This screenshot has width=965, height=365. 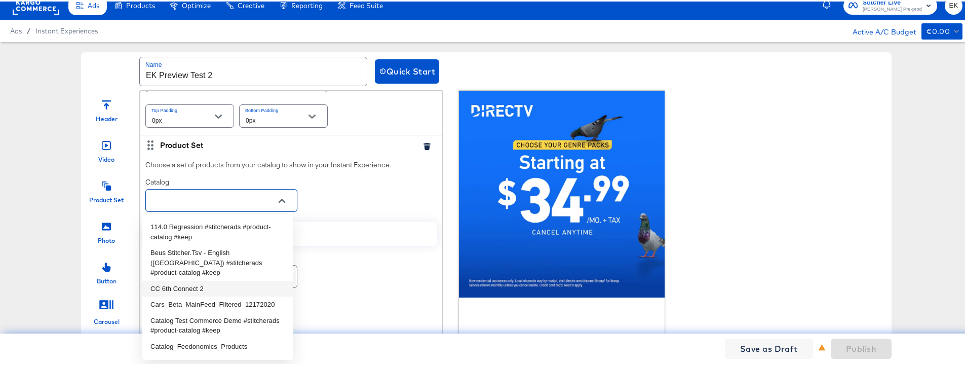 What do you see at coordinates (769, 347) in the screenshot?
I see `span: Save as Draft` at bounding box center [769, 347].